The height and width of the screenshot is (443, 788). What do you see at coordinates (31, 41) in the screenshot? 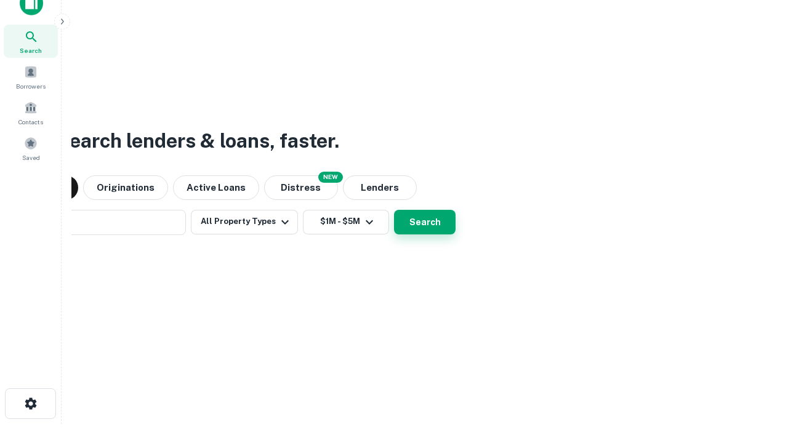
I see `div: Search` at bounding box center [31, 41].